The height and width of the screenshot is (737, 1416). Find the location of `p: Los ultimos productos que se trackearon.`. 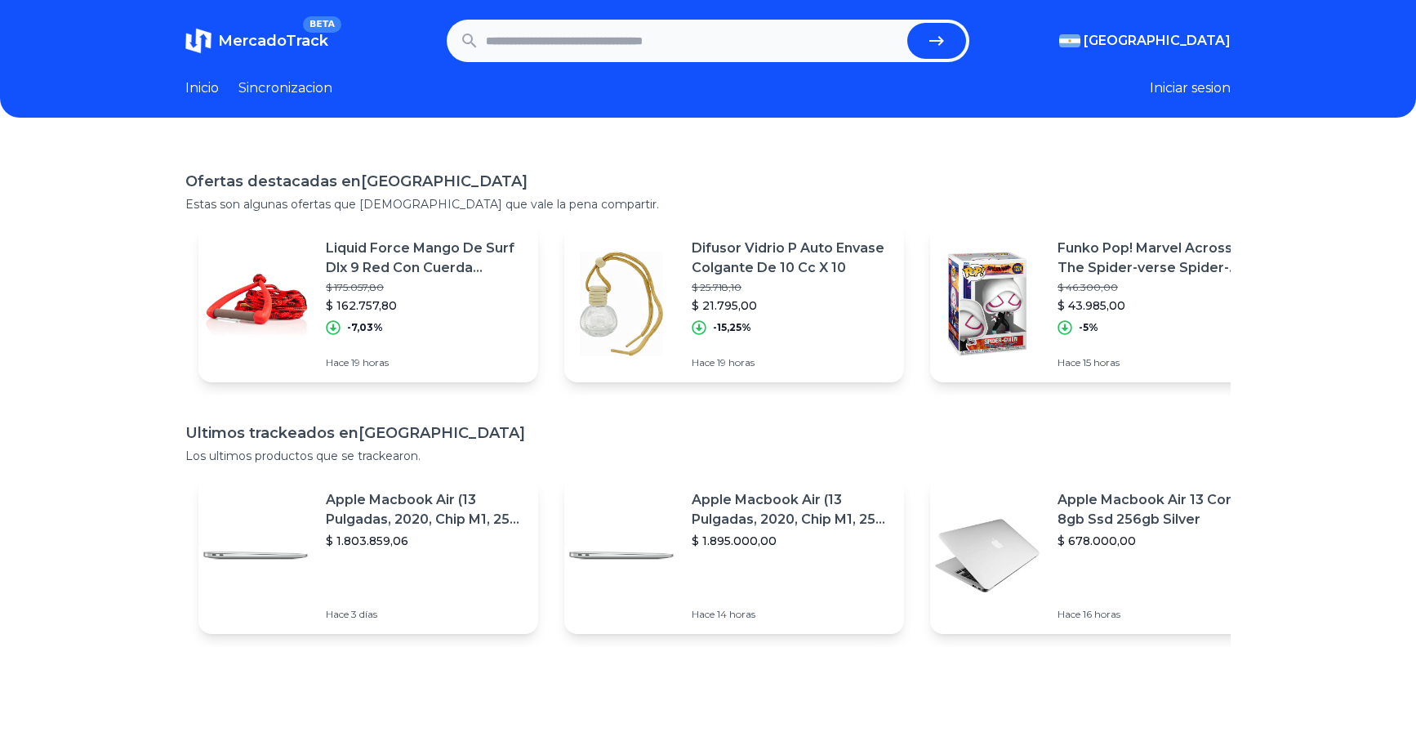

p: Los ultimos productos que se trackearon. is located at coordinates (708, 456).